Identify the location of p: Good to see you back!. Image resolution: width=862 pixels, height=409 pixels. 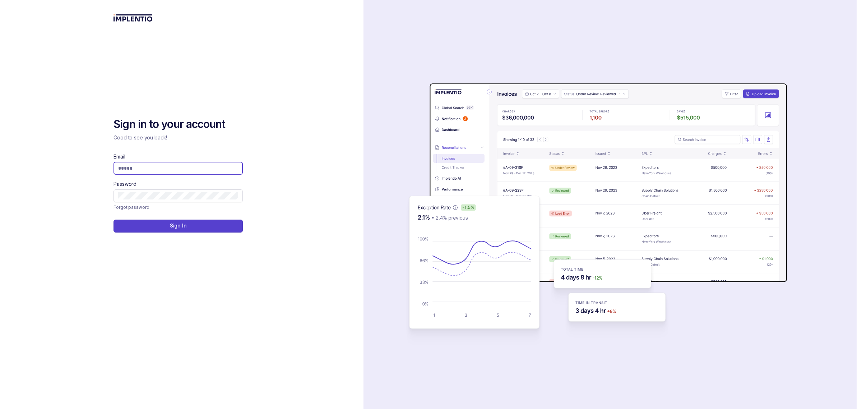
(178, 138).